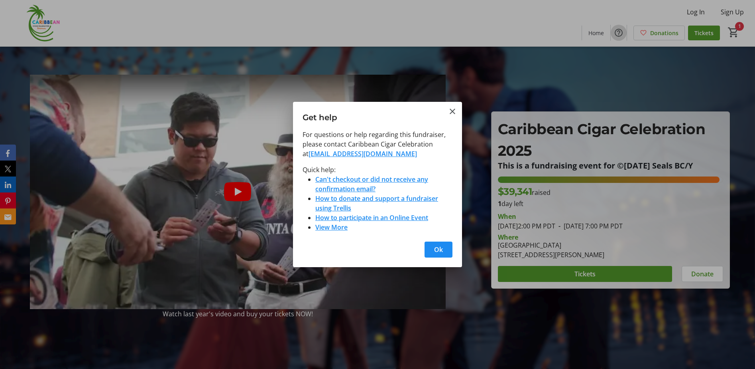  Describe the element at coordinates (378, 144) in the screenshot. I see `p: For questions or help regarding this fundraiser, please contact Caribbean Cigar Celebration at` at that location.